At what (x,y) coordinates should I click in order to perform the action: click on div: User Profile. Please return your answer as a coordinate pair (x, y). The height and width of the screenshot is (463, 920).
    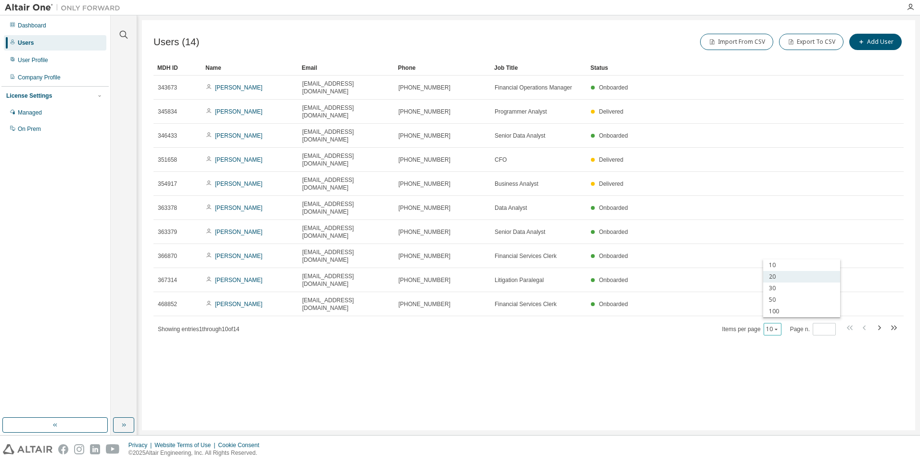
    Looking at the image, I should click on (33, 60).